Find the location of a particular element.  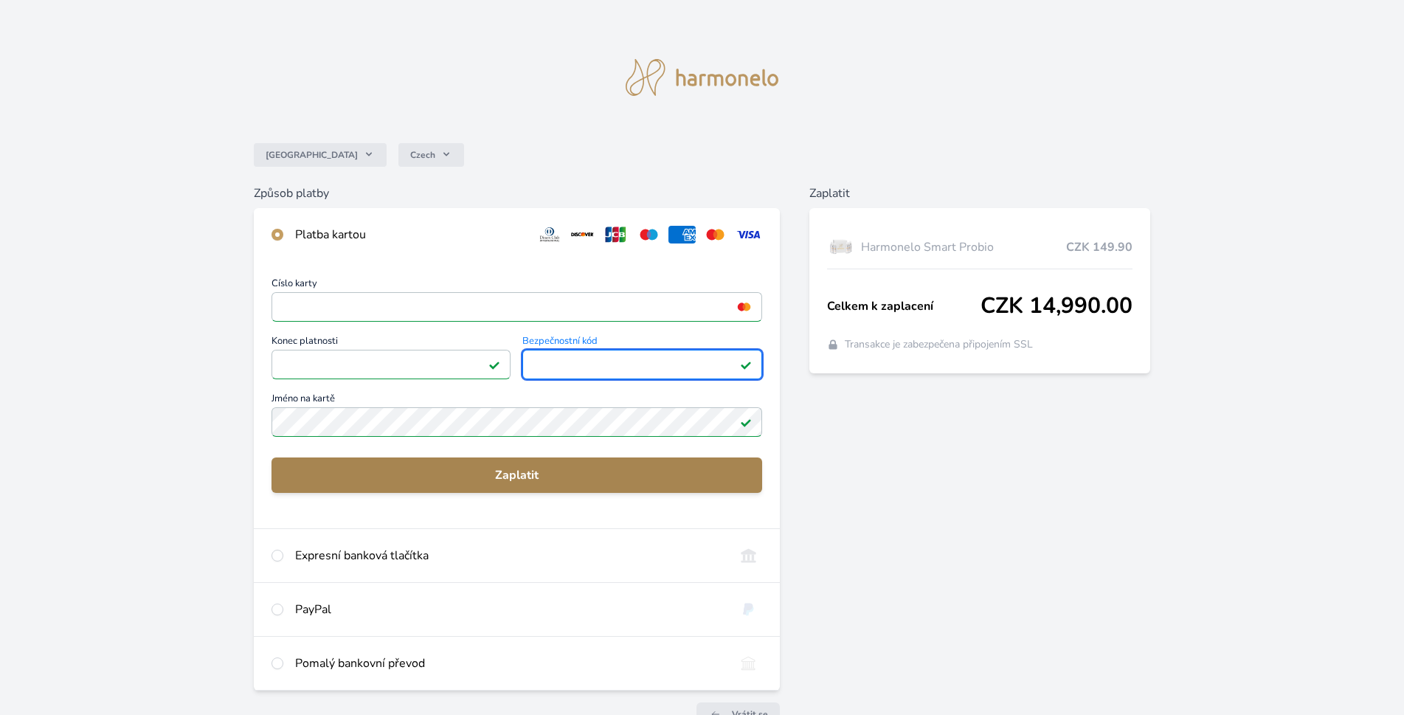

div: Pomalý bankovní převod is located at coordinates (509, 663).